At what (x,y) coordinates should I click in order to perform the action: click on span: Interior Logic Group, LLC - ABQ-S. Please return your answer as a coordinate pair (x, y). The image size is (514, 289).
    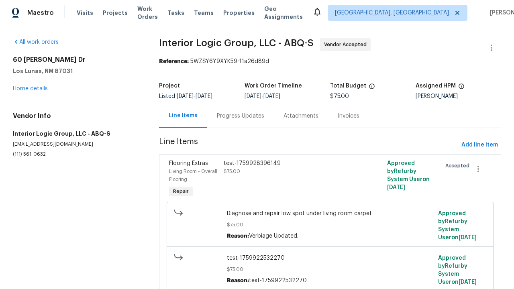
    Looking at the image, I should click on (236, 43).